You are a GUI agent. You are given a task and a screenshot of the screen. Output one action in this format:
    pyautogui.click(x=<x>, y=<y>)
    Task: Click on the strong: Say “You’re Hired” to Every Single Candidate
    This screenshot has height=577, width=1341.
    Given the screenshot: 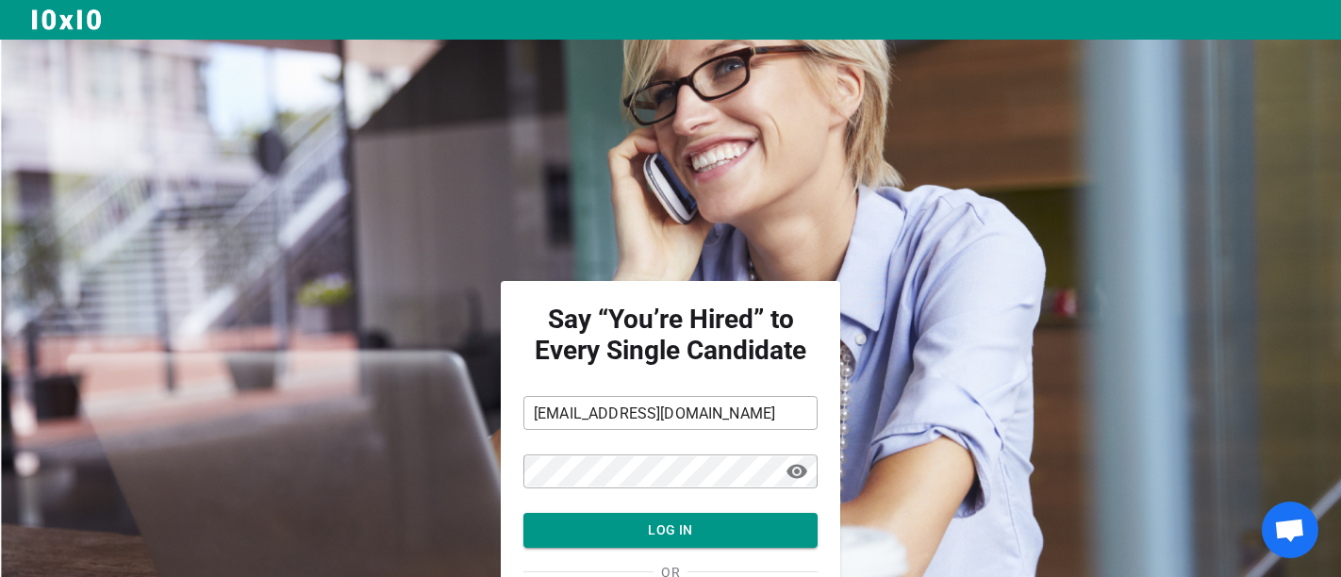 What is the action you would take?
    pyautogui.click(x=670, y=335)
    